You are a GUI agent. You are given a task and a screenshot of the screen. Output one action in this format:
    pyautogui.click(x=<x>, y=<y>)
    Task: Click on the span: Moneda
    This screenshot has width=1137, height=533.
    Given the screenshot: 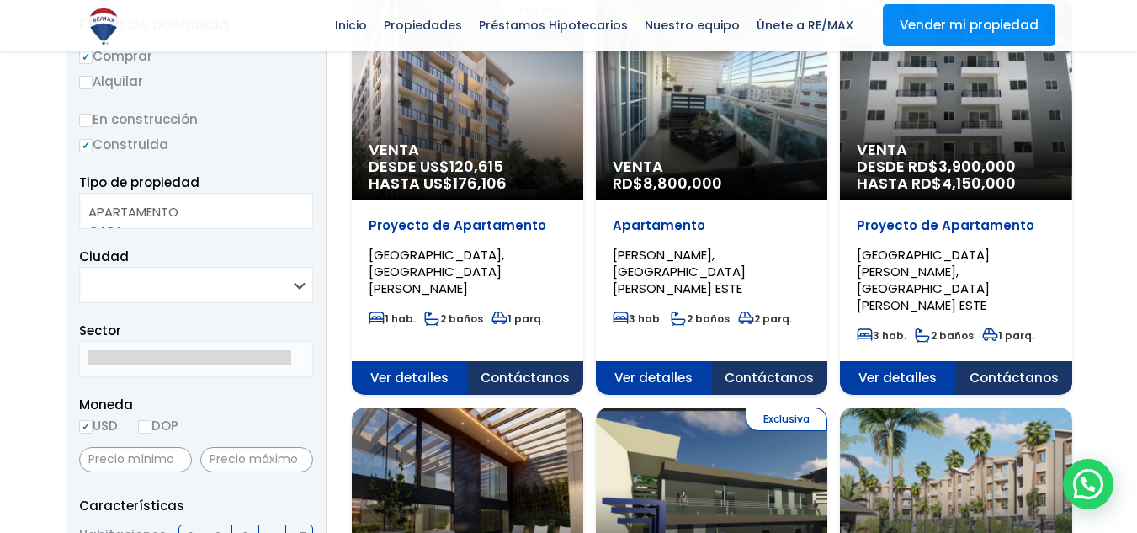 What is the action you would take?
    pyautogui.click(x=196, y=404)
    